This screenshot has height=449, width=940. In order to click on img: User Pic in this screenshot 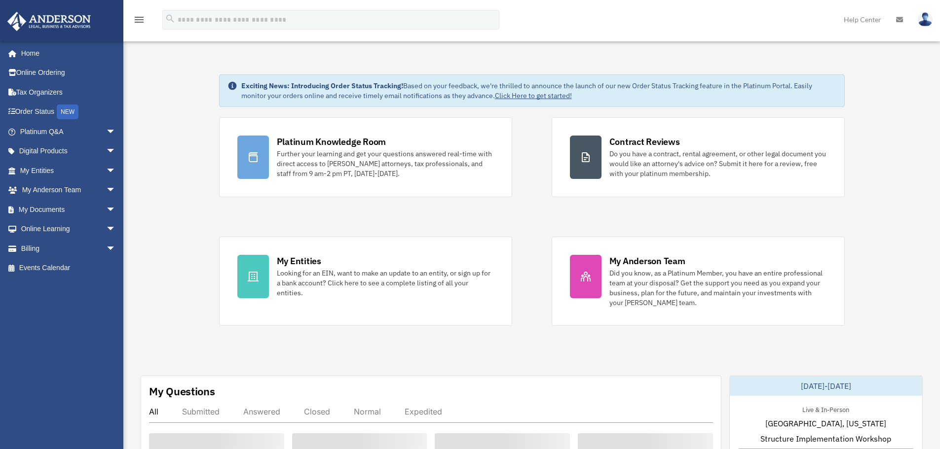, I will do `click(925, 19)`.